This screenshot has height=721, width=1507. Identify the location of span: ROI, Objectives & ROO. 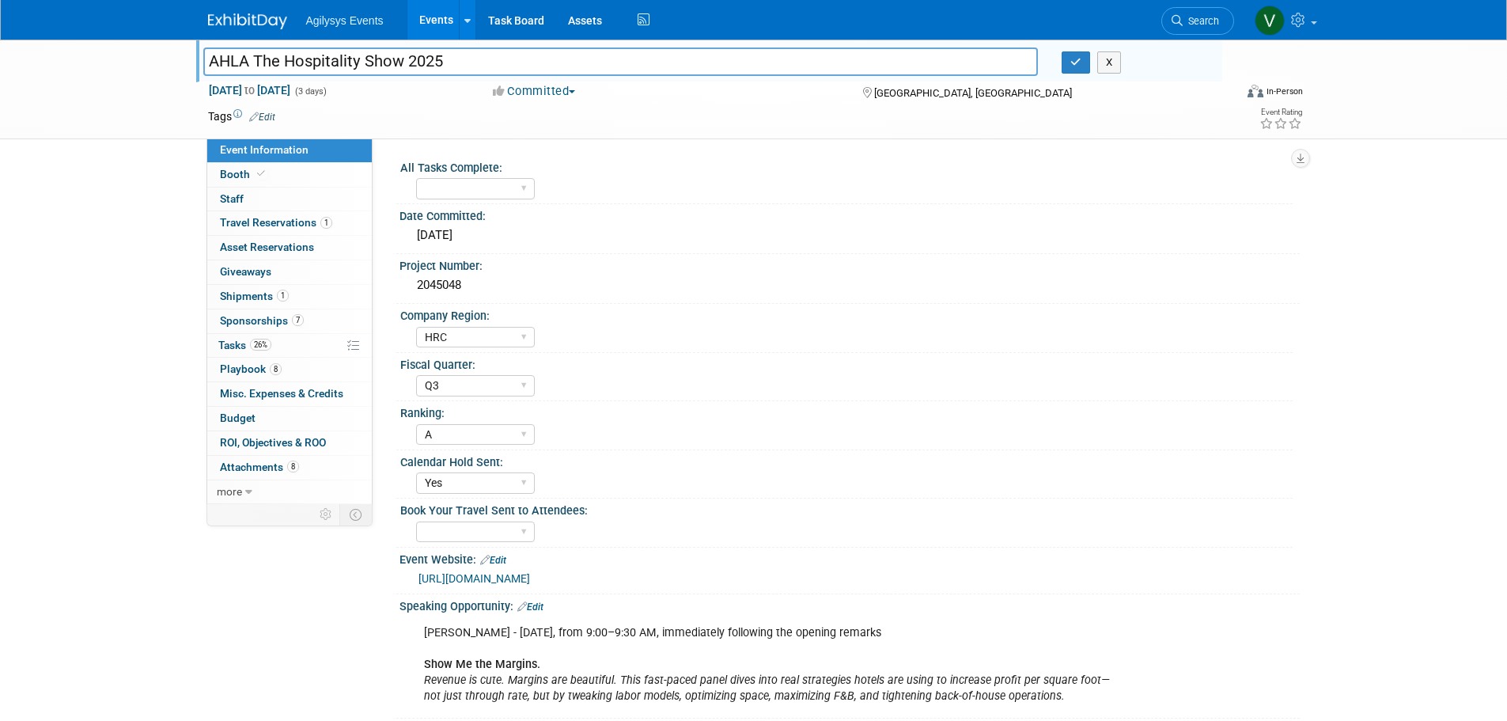
(273, 442).